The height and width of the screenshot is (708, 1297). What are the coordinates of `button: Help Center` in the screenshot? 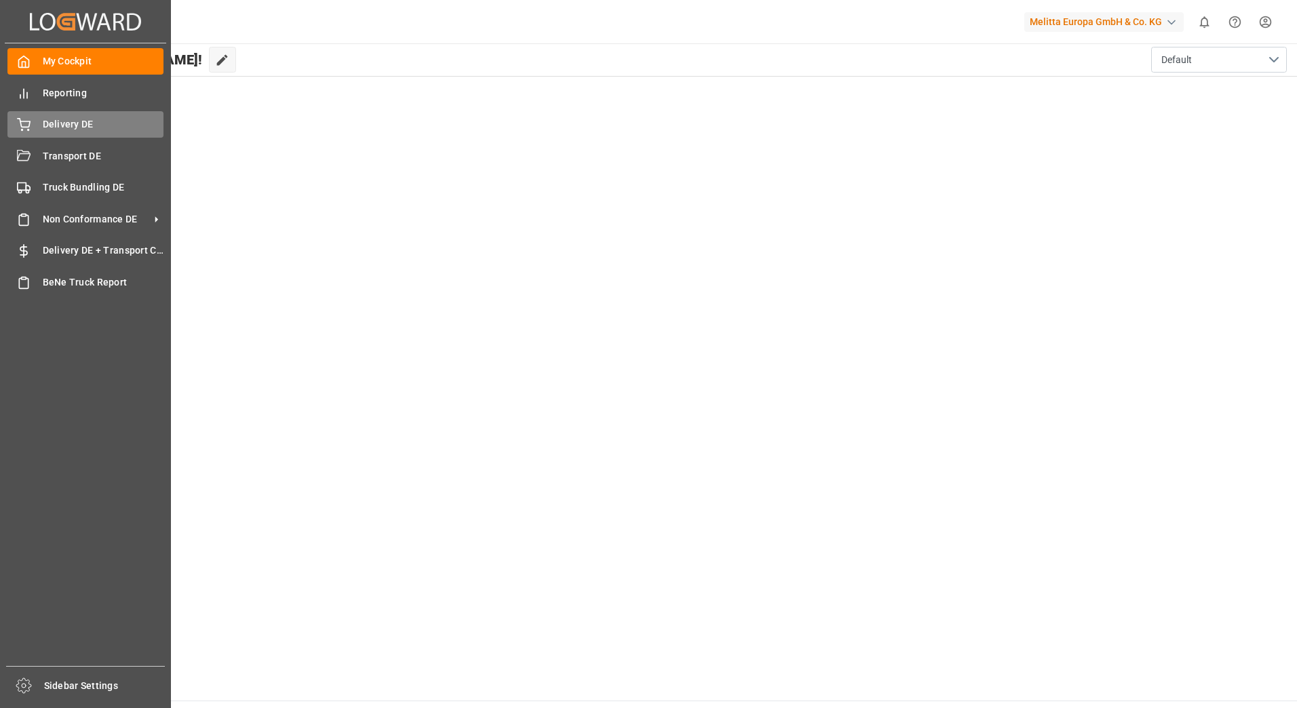 It's located at (1234, 22).